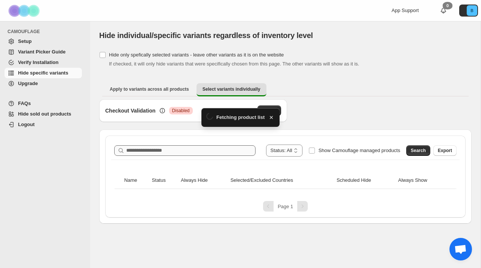  I want to click on th: Selected/Excluded Countries, so click(281, 180).